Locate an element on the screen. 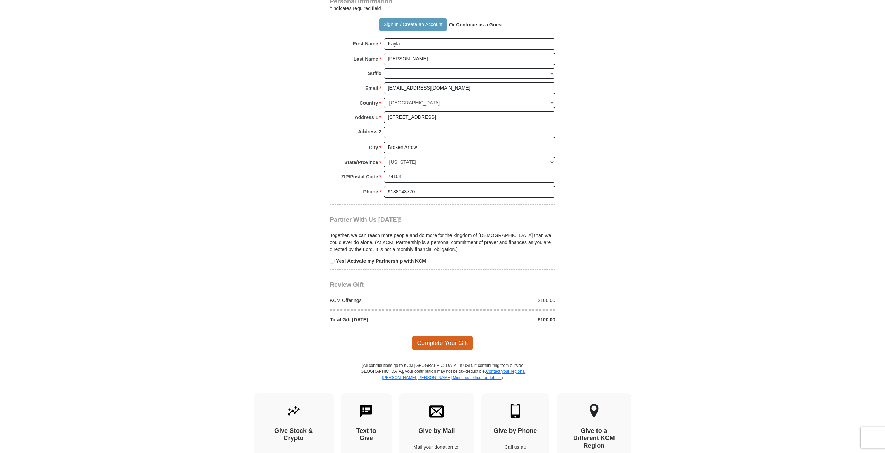 Image resolution: width=885 pixels, height=453 pixels. h4: Text to Give is located at coordinates (367, 434).